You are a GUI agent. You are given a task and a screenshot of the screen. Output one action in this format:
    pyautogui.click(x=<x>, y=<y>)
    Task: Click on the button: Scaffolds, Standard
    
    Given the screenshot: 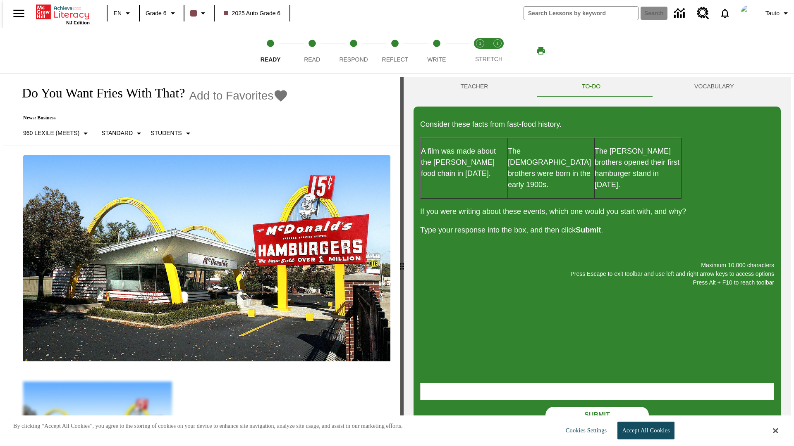 What is the action you would take?
    pyautogui.click(x=122, y=134)
    